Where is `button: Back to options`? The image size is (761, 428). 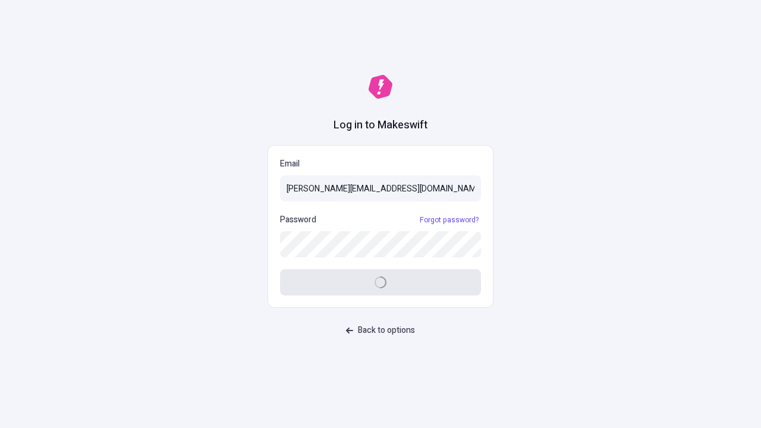
button: Back to options is located at coordinates (381, 331).